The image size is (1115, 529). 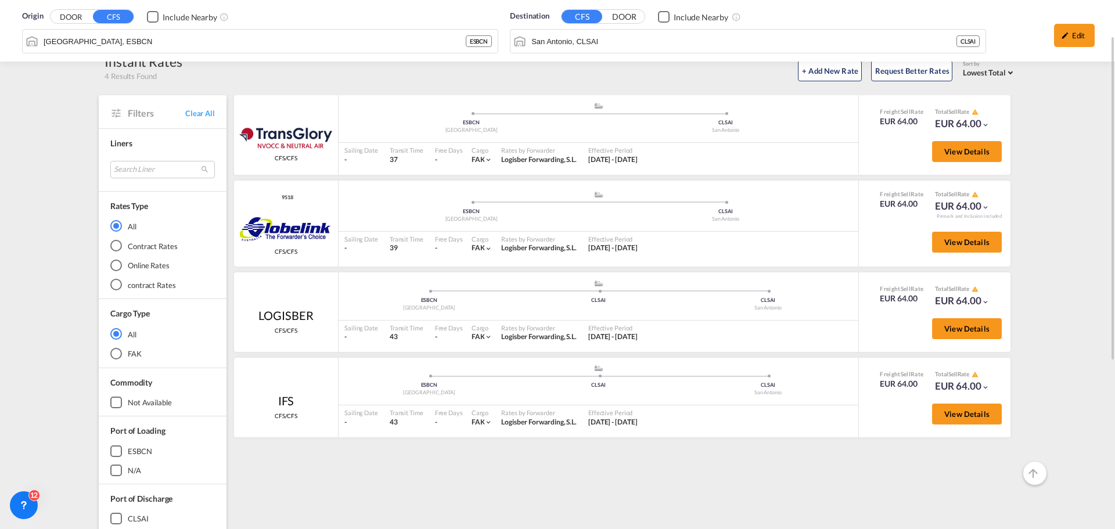 What do you see at coordinates (163, 470) in the screenshot?
I see `md-checkbox: N/A` at bounding box center [163, 470].